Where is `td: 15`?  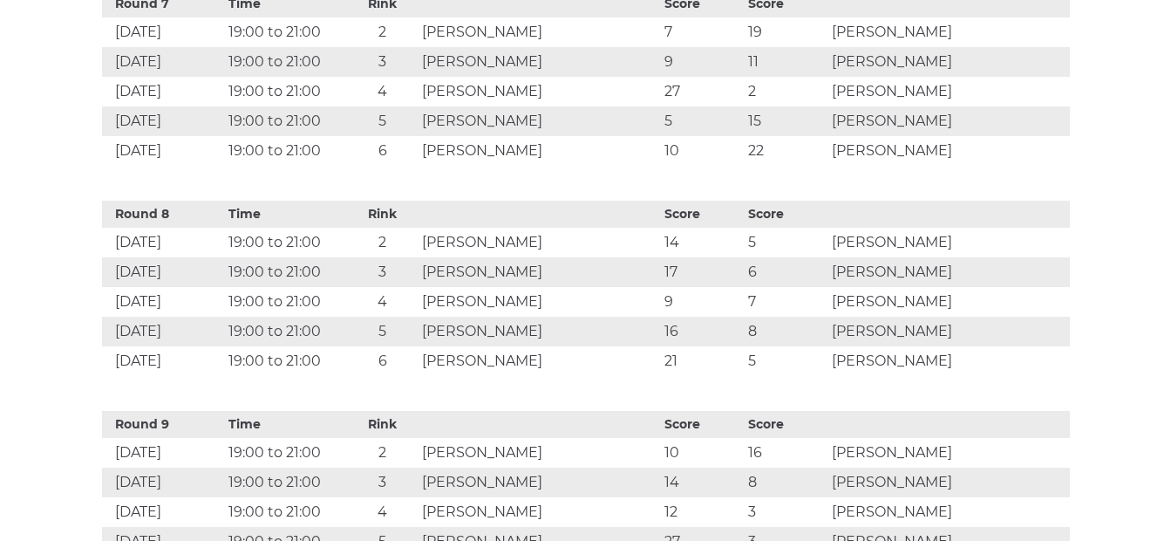
td: 15 is located at coordinates (786, 121).